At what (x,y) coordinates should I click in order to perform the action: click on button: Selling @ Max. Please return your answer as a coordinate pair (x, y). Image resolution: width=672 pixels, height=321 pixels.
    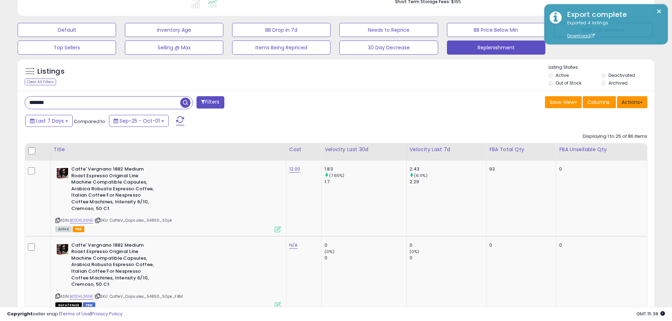
    Looking at the image, I should click on (174, 48).